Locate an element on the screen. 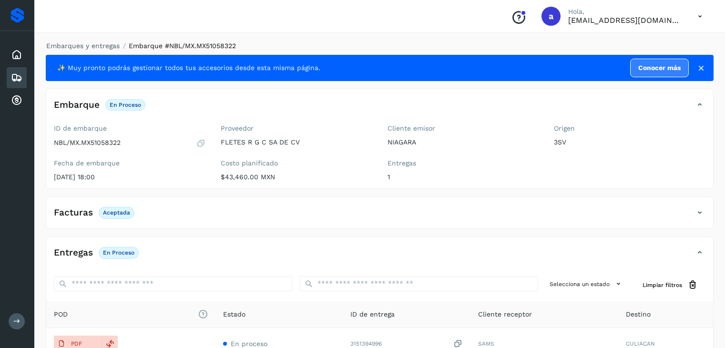 This screenshot has height=348, width=725. span: En proceso is located at coordinates (249, 344).